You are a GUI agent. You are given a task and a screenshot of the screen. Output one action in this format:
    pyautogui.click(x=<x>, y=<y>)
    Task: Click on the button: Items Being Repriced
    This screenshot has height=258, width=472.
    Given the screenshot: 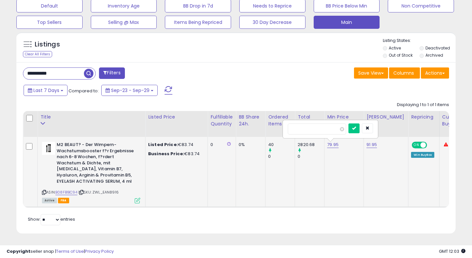 What is the action you would take?
    pyautogui.click(x=198, y=22)
    